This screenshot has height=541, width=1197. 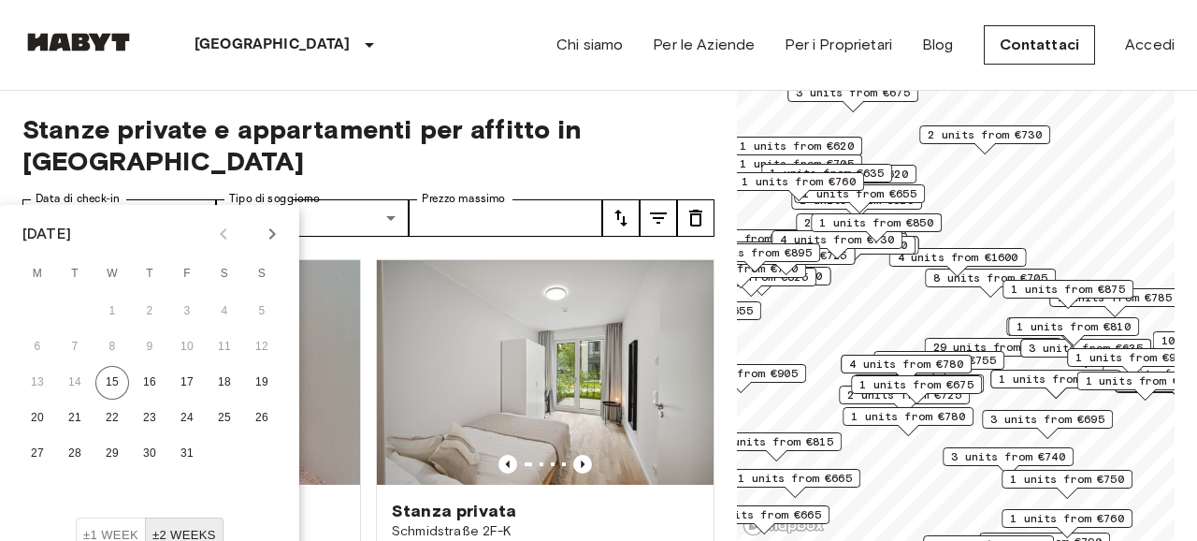 I want to click on span: 3 units from €635, so click(x=1086, y=348).